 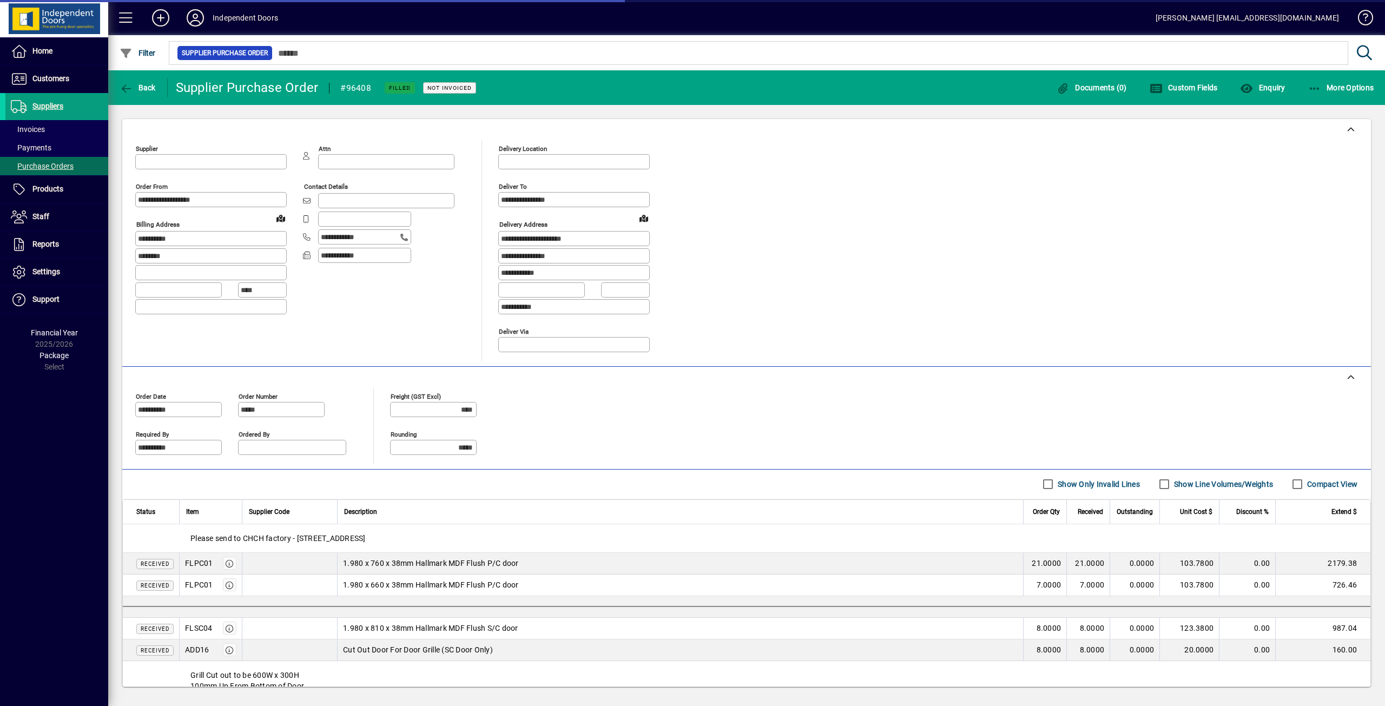 I want to click on span: Payments, so click(x=31, y=148).